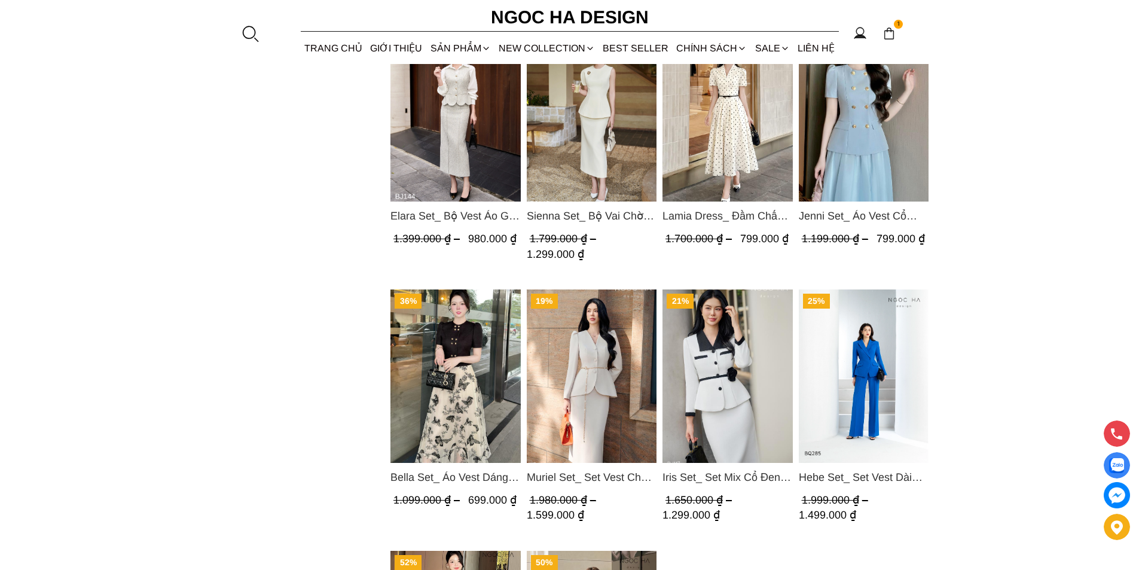 The image size is (1139, 570). What do you see at coordinates (547, 48) in the screenshot?
I see `a: NEW COLLECTION` at bounding box center [547, 48].